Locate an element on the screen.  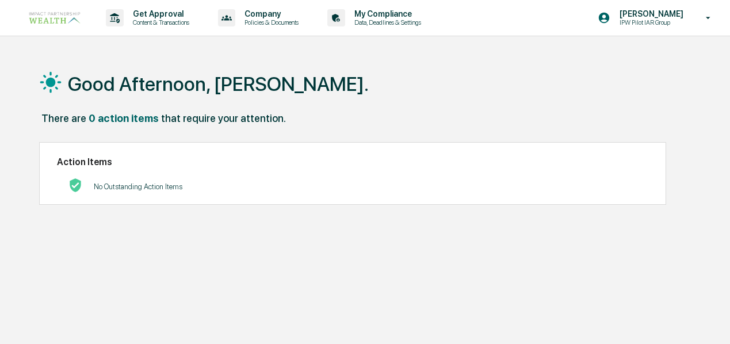
p: My Compliance is located at coordinates (386, 14).